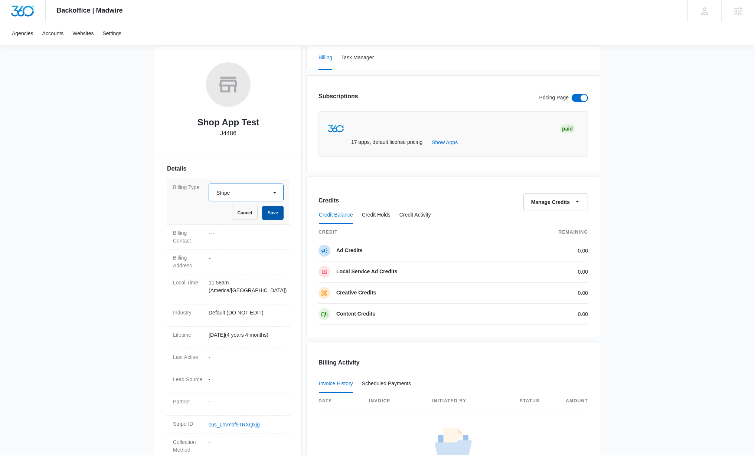 The image size is (755, 455). What do you see at coordinates (188, 402) in the screenshot?
I see `dt: Partner` at bounding box center [188, 402].